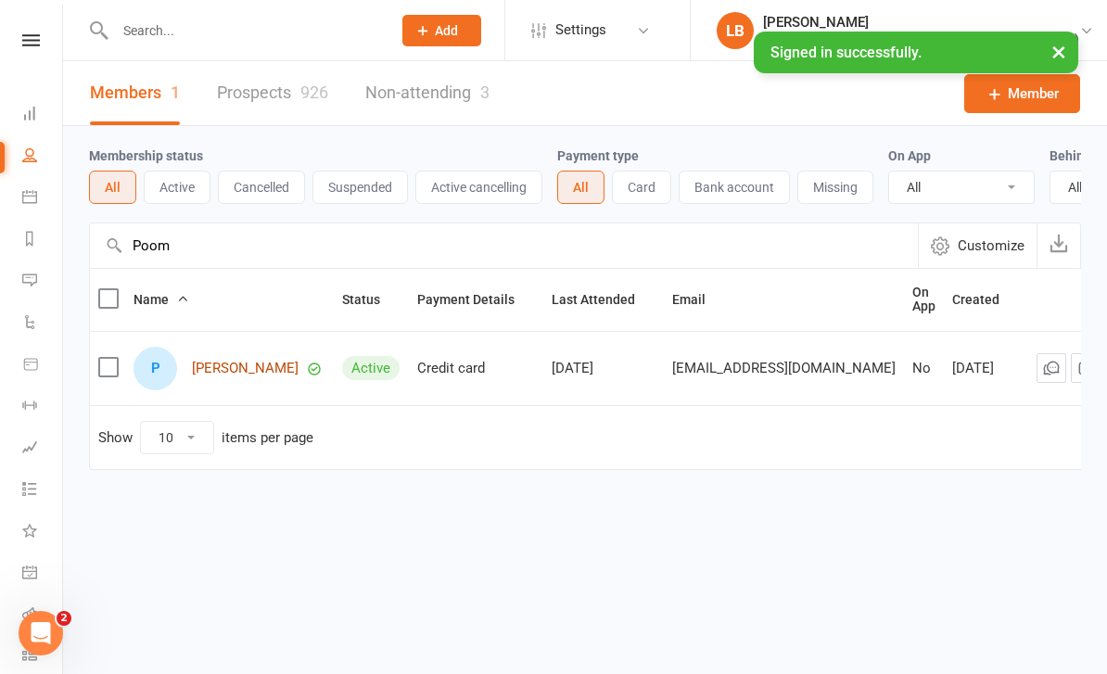 The height and width of the screenshot is (674, 1107). Describe the element at coordinates (598, 156) in the screenshot. I see `label: Payment type` at that location.